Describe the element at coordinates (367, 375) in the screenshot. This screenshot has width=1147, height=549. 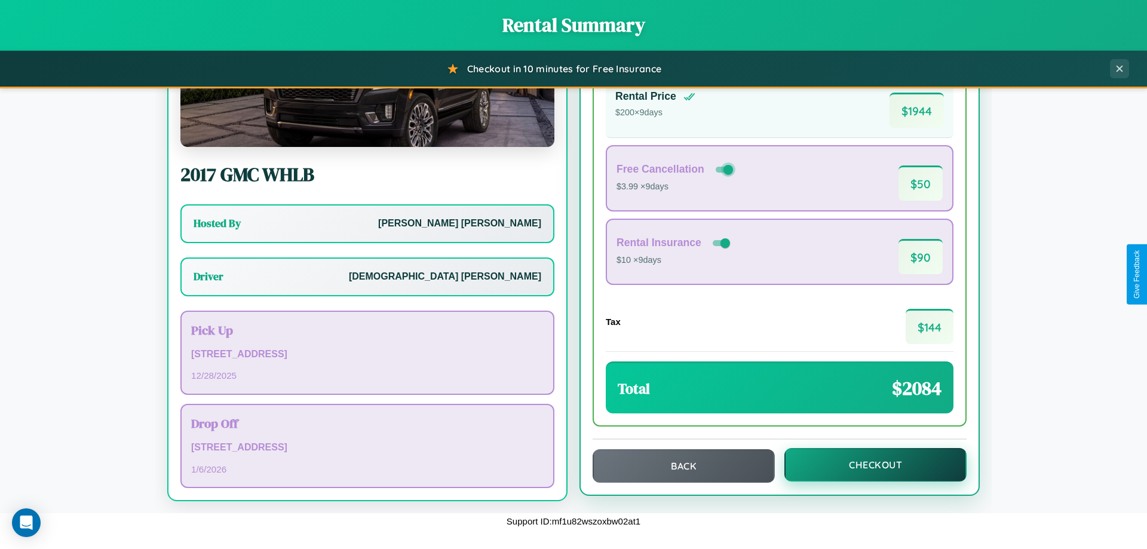
I see `p: 12 / 28 / 2025` at that location.